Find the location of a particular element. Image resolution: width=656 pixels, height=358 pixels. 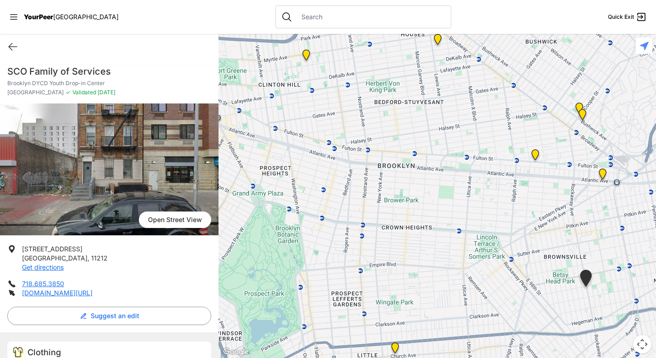

div: Location of CCBQ, Brooklyn is located at coordinates (438, 41).